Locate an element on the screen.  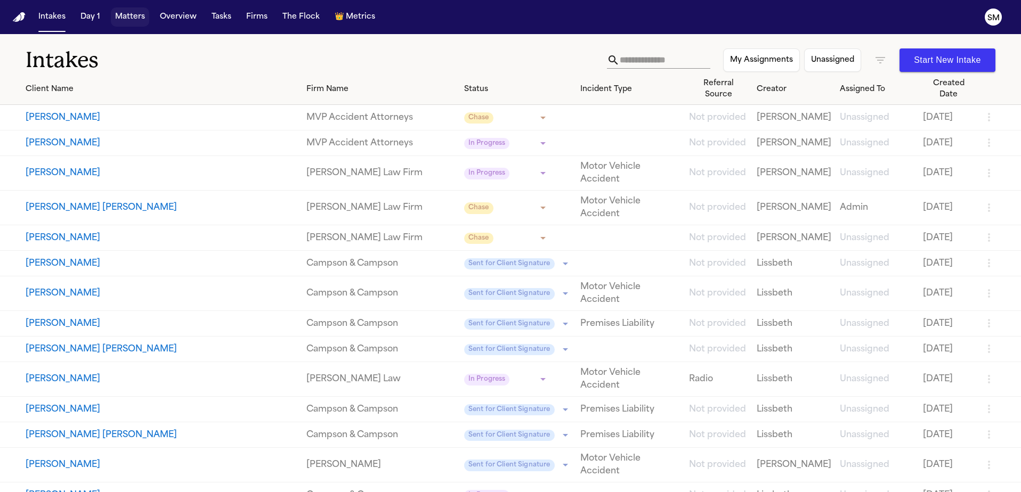
button: Intakes is located at coordinates (52, 17).